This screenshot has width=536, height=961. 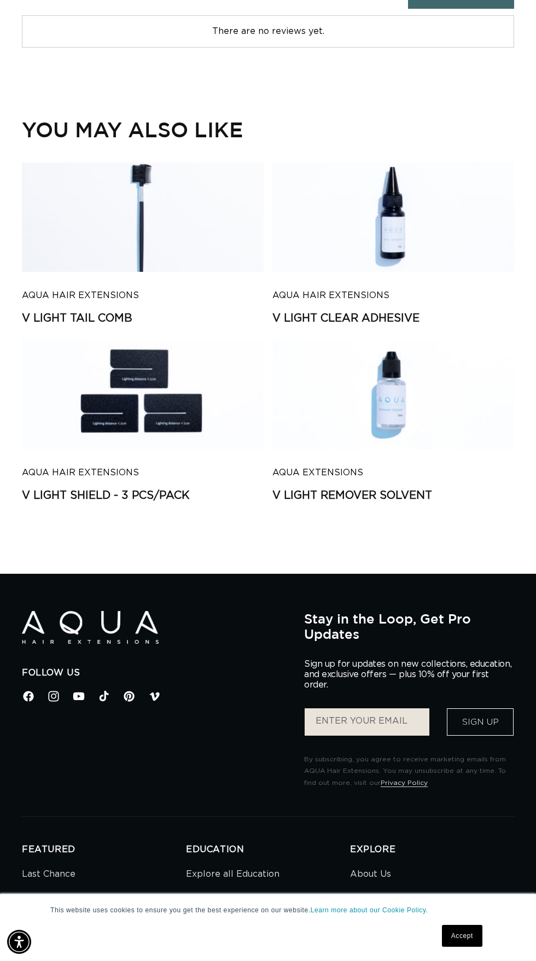 What do you see at coordinates (409, 674) in the screenshot?
I see `p: Sign up for updates on new collections, education, and exclusive offers — plus 10% off your first...` at bounding box center [409, 674].